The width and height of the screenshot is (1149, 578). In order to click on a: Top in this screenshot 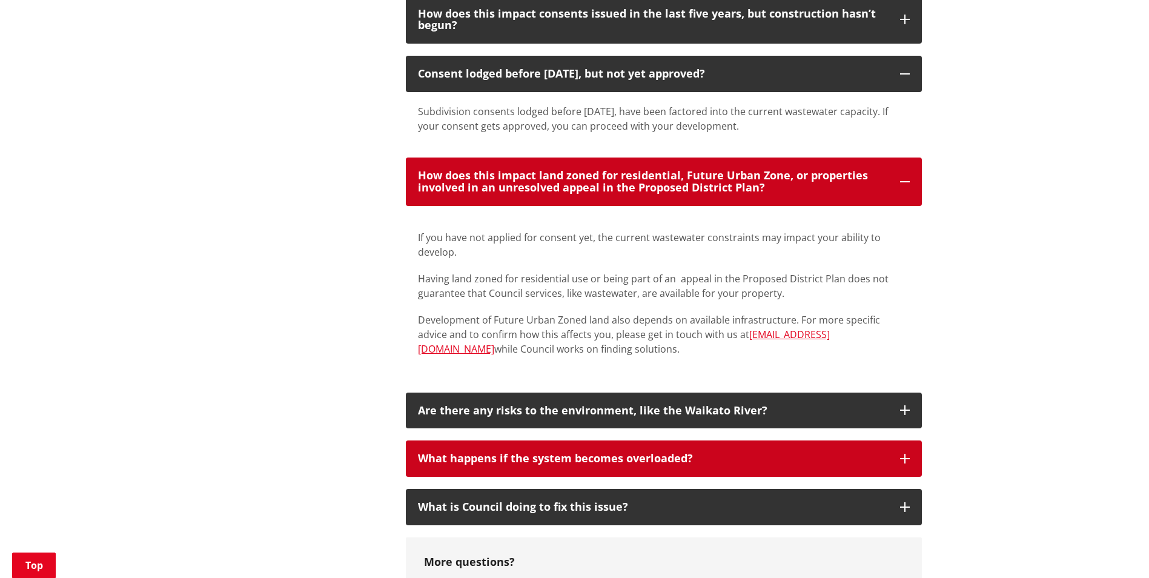, I will do `click(34, 565)`.